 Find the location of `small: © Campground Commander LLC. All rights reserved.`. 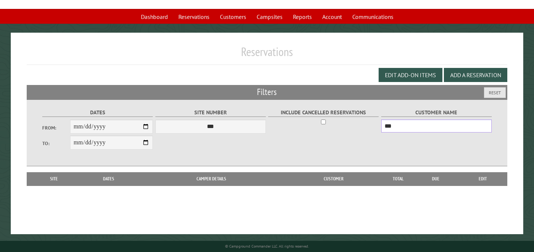

small: © Campground Commander LLC. All rights reserved. is located at coordinates (267, 246).